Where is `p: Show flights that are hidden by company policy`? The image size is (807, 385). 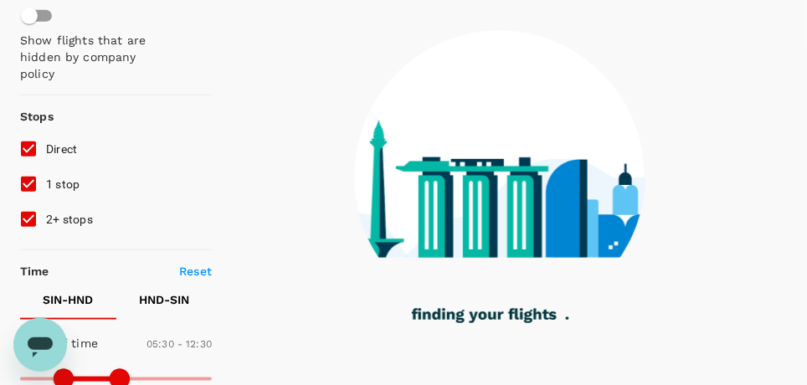
p: Show flights that are hidden by company policy is located at coordinates (95, 57).